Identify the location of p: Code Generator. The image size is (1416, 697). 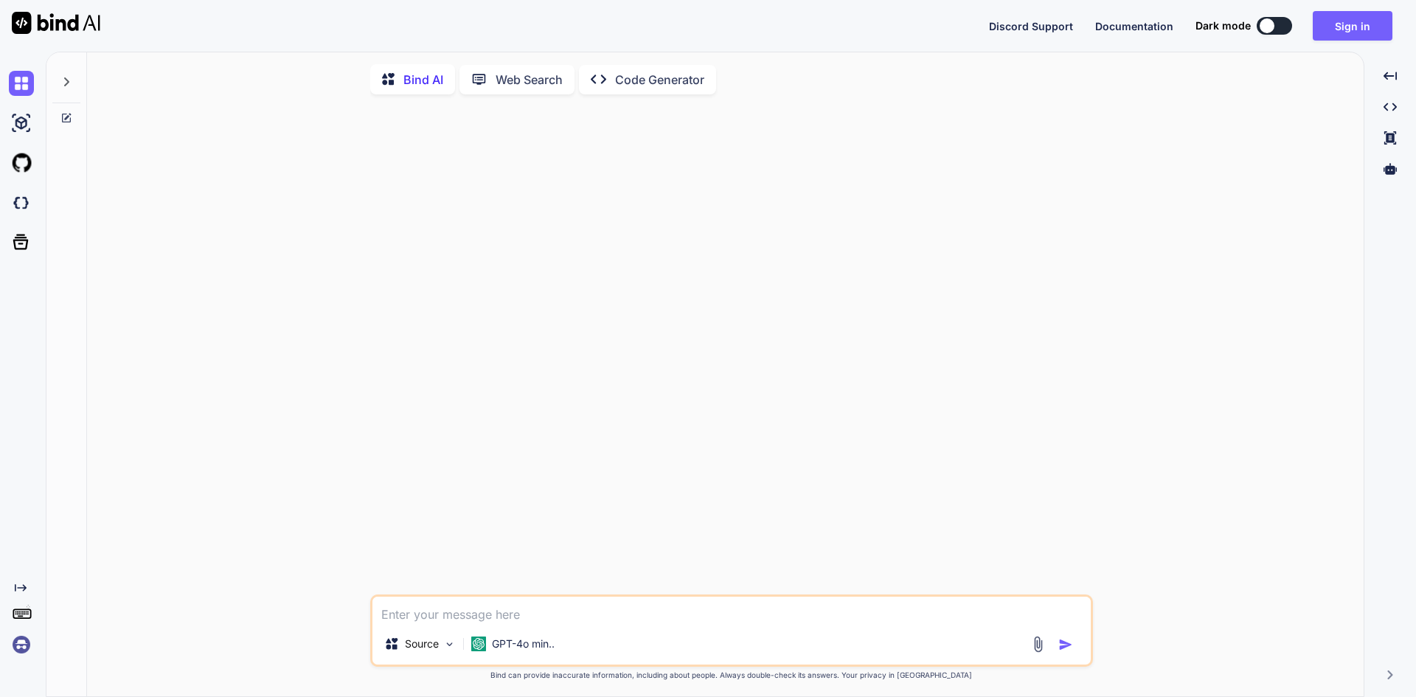
(659, 80).